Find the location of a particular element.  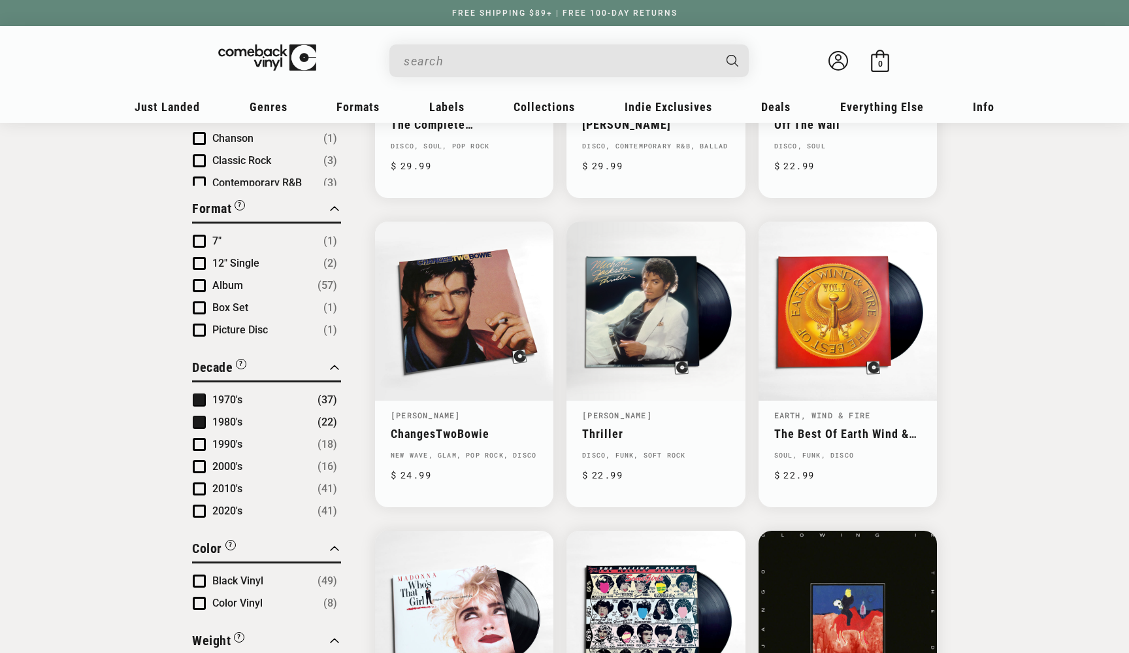

span: 12" Single is located at coordinates (236, 263).